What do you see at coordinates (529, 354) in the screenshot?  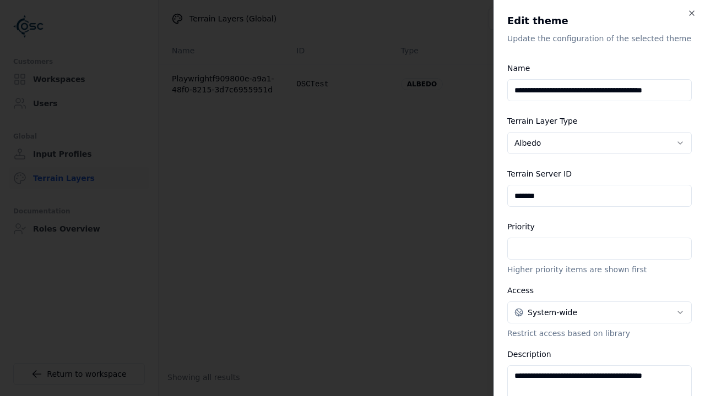 I see `label: Description` at bounding box center [529, 354].